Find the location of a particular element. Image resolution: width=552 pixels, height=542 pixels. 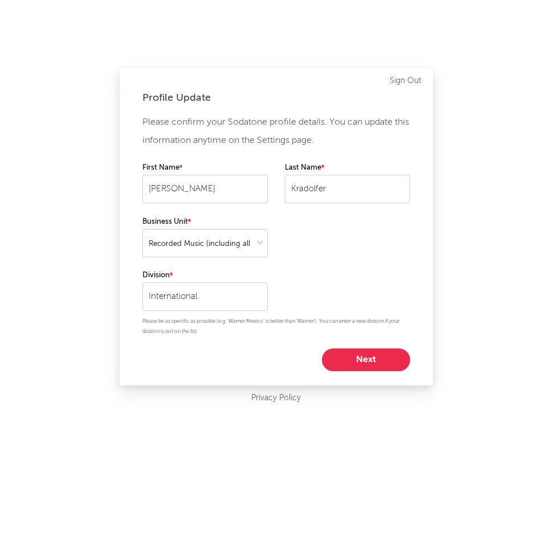

button: Next is located at coordinates (365, 360).